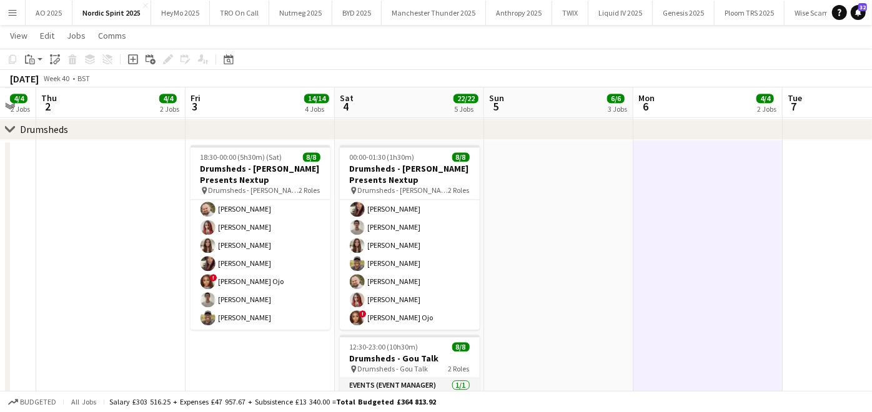 The image size is (872, 412). I want to click on button: Liquid IV 2025, so click(620, 12).